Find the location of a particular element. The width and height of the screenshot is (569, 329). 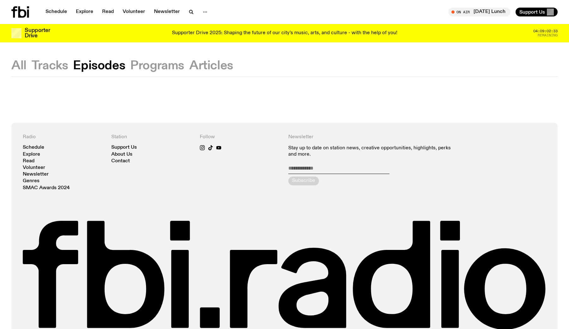

a: Genres is located at coordinates (31, 181).